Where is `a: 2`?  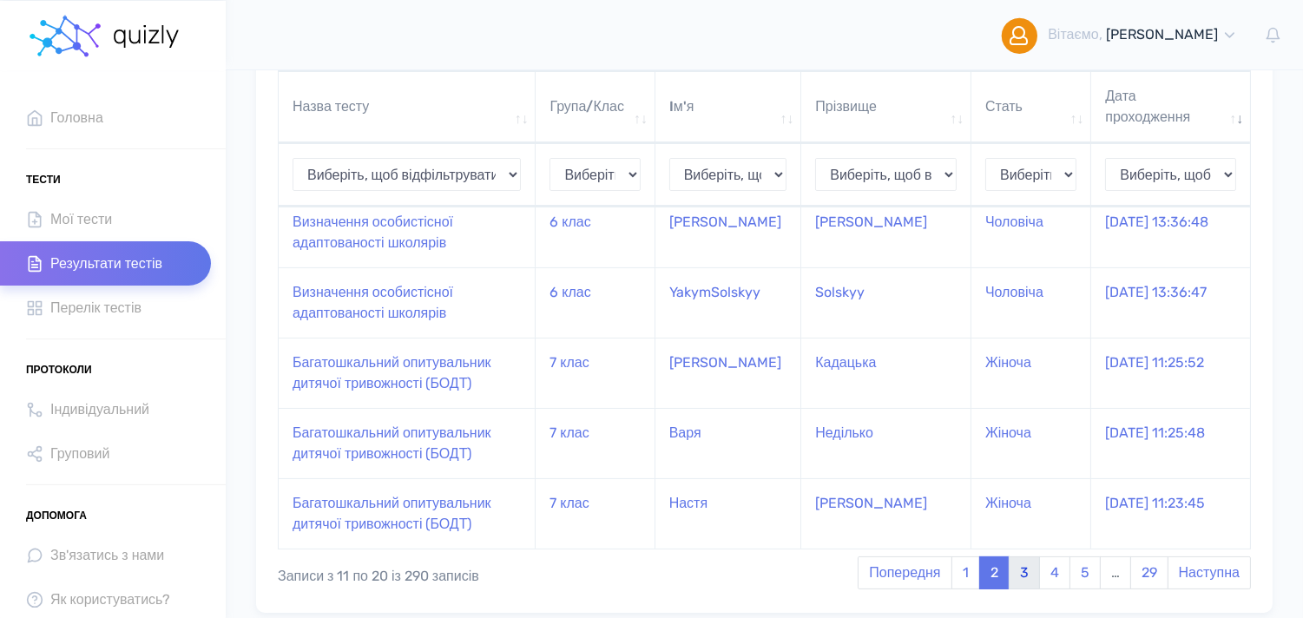 a: 2 is located at coordinates (994, 573).